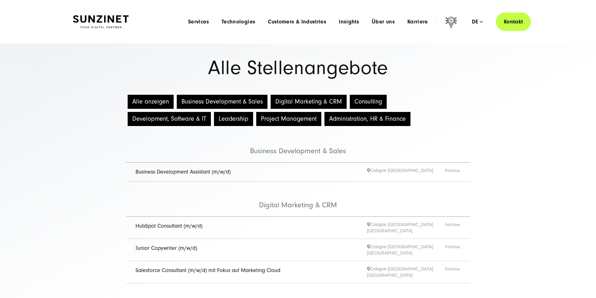 This screenshot has width=596, height=298. I want to click on button: Leadership, so click(234, 119).